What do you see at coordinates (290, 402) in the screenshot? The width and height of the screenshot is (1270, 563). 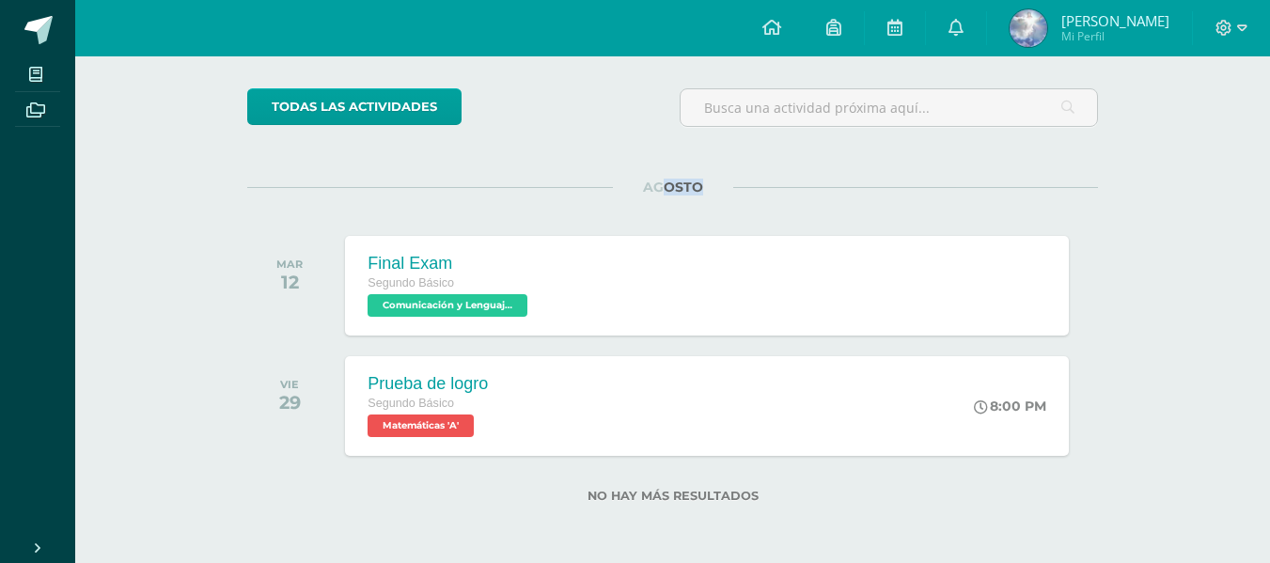 I see `div: 29` at bounding box center [290, 402].